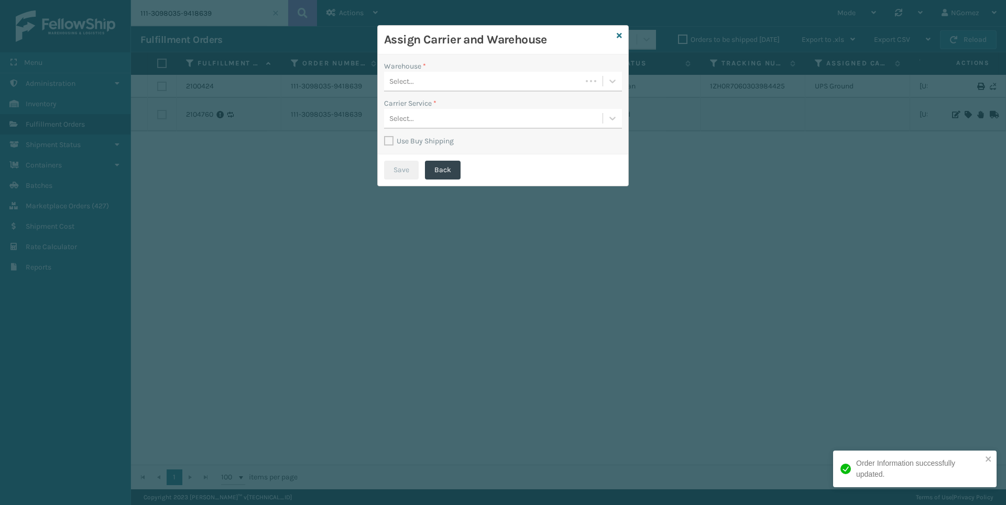  What do you see at coordinates (988, 460) in the screenshot?
I see `button: close` at bounding box center [988, 460].